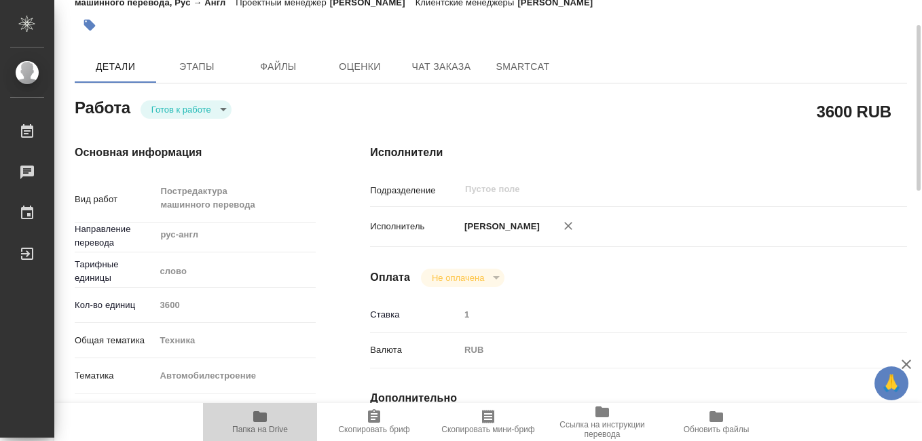 The width and height of the screenshot is (922, 441). What do you see at coordinates (415, 227) in the screenshot?
I see `p: Исполнитель` at bounding box center [415, 227].